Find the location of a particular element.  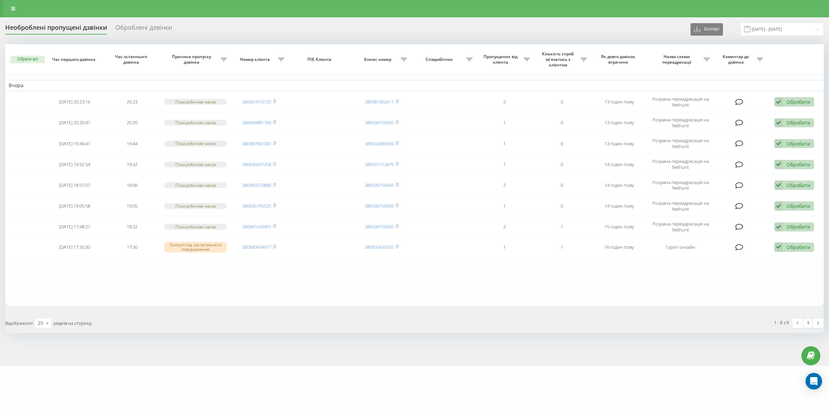

span: Кількість спроб зв'язатись з клієнтом is located at coordinates (559, 59).